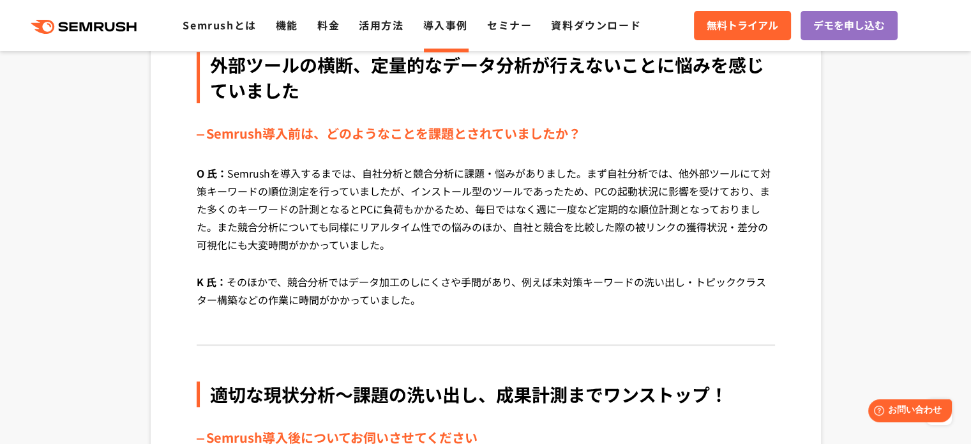 Image resolution: width=971 pixels, height=444 pixels. Describe the element at coordinates (743, 26) in the screenshot. I see `a: 無料トライアル` at that location.